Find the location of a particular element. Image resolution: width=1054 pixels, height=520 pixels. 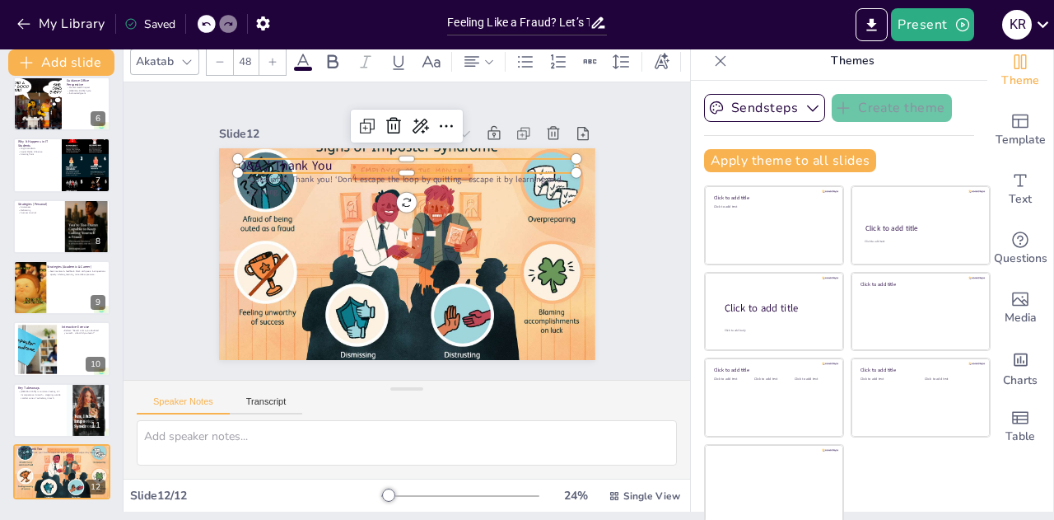

p: High Standards is located at coordinates (37, 149).